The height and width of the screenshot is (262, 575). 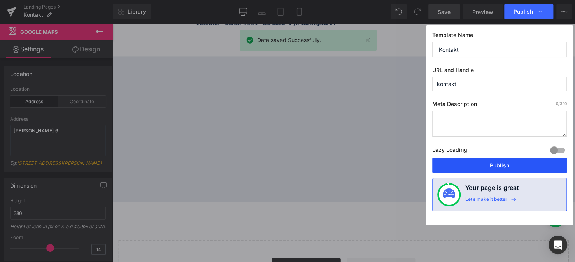 What do you see at coordinates (486, 201) in the screenshot?
I see `div: Let’s make it better` at bounding box center [486, 201].